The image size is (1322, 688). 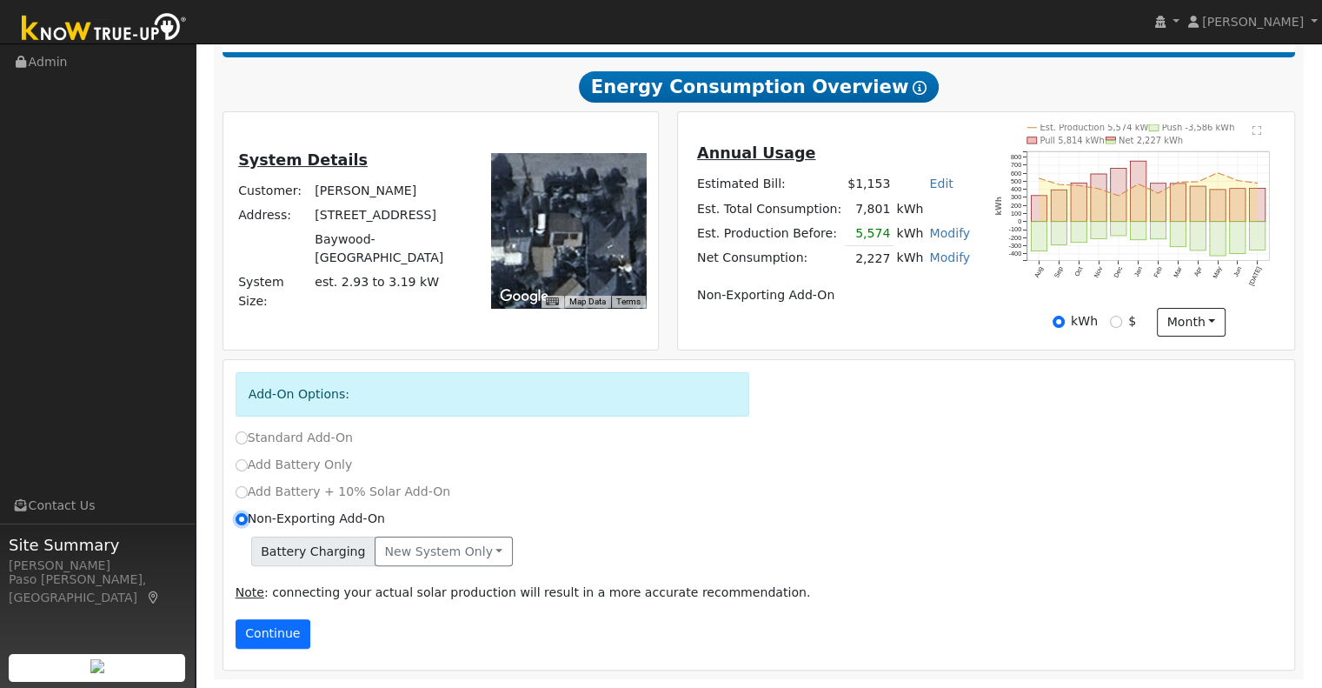 What do you see at coordinates (242, 437) in the screenshot?
I see `input: Standard Add-On` at bounding box center [242, 437].